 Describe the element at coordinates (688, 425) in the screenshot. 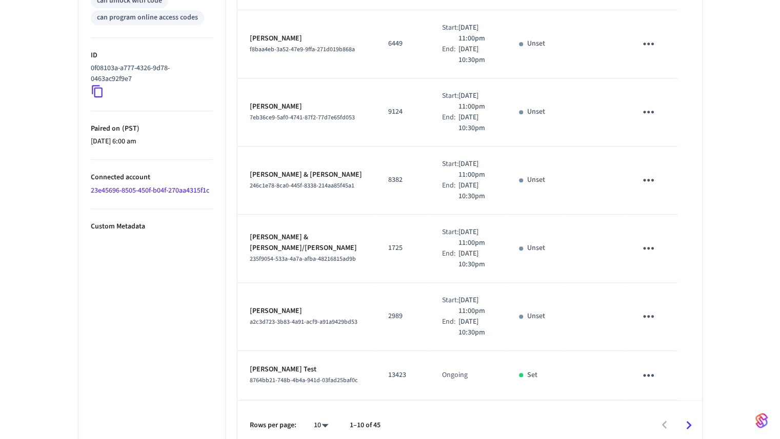

I see `button: Go to next page` at that location.